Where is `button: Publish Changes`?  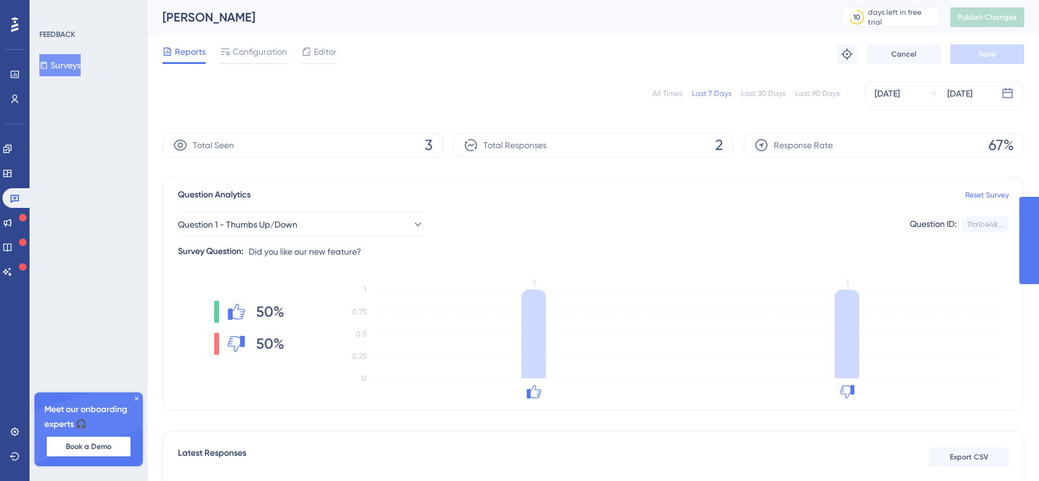
button: Publish Changes is located at coordinates (987, 17).